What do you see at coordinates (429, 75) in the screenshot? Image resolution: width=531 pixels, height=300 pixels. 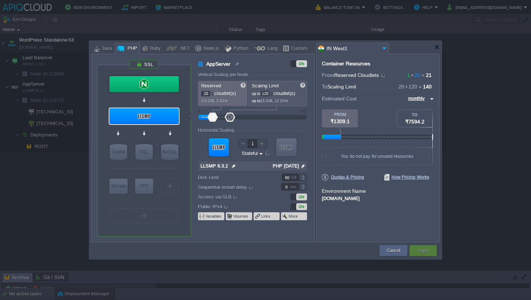 I see `span: 21` at bounding box center [429, 75].